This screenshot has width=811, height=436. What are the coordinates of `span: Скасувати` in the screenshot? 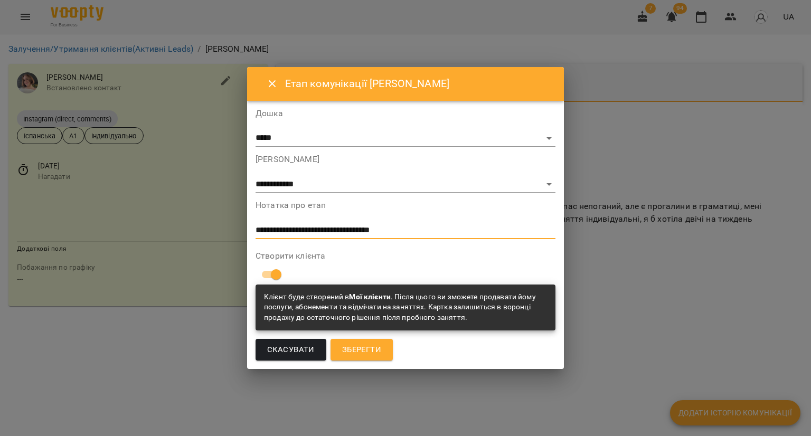 It's located at (291, 350).